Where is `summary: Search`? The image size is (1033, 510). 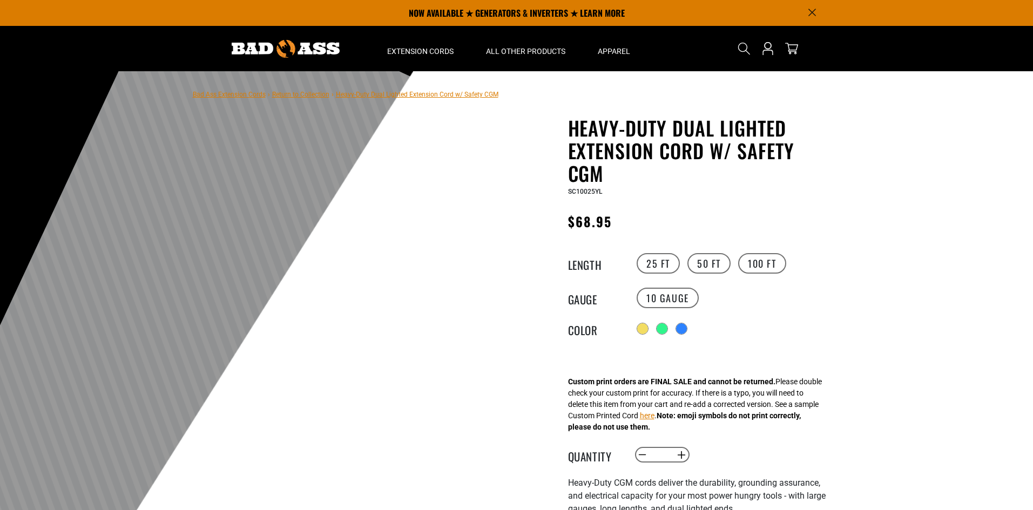 summary: Search is located at coordinates (744, 49).